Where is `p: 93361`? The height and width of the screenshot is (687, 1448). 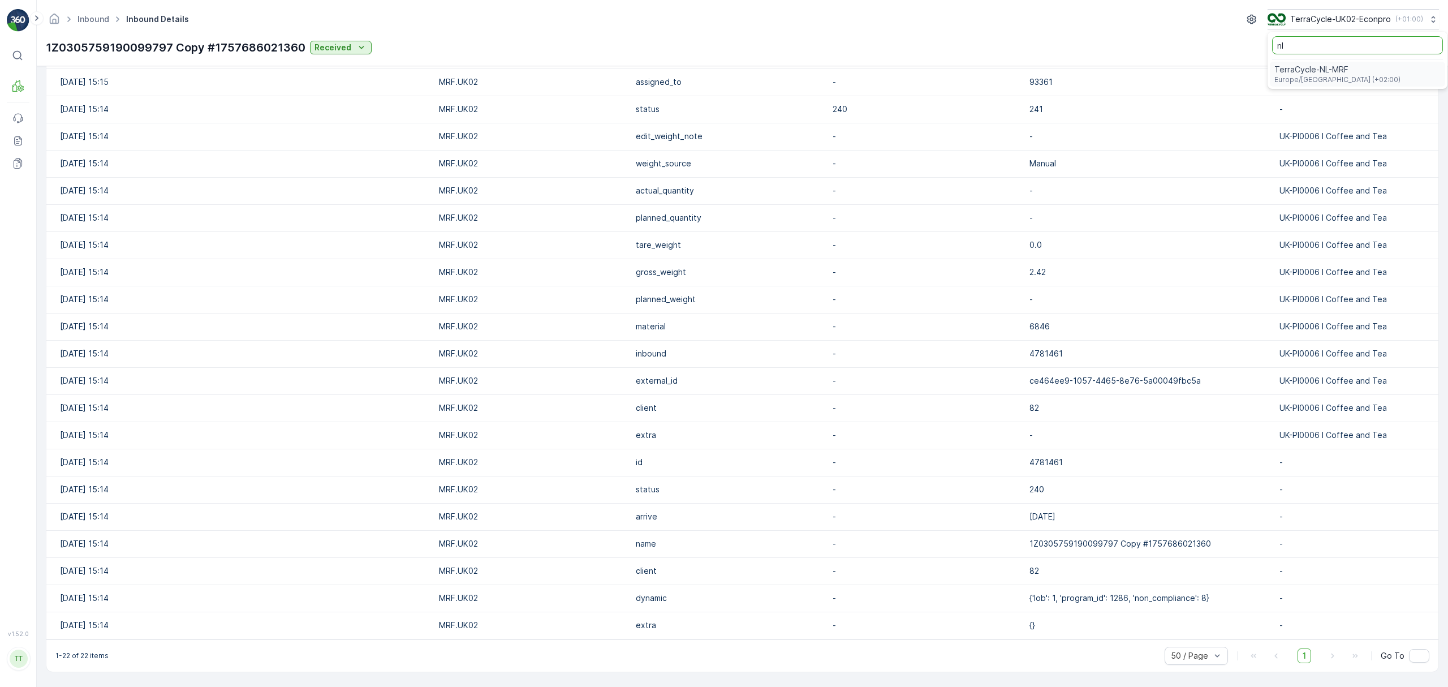
p: 93361 is located at coordinates (1149, 82).